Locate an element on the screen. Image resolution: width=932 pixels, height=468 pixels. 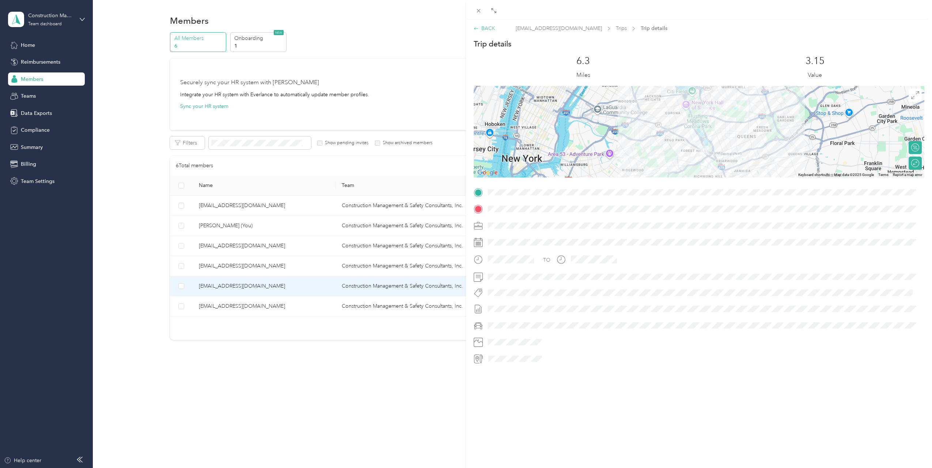
button: Keyboard shortcuts is located at coordinates (814, 175).